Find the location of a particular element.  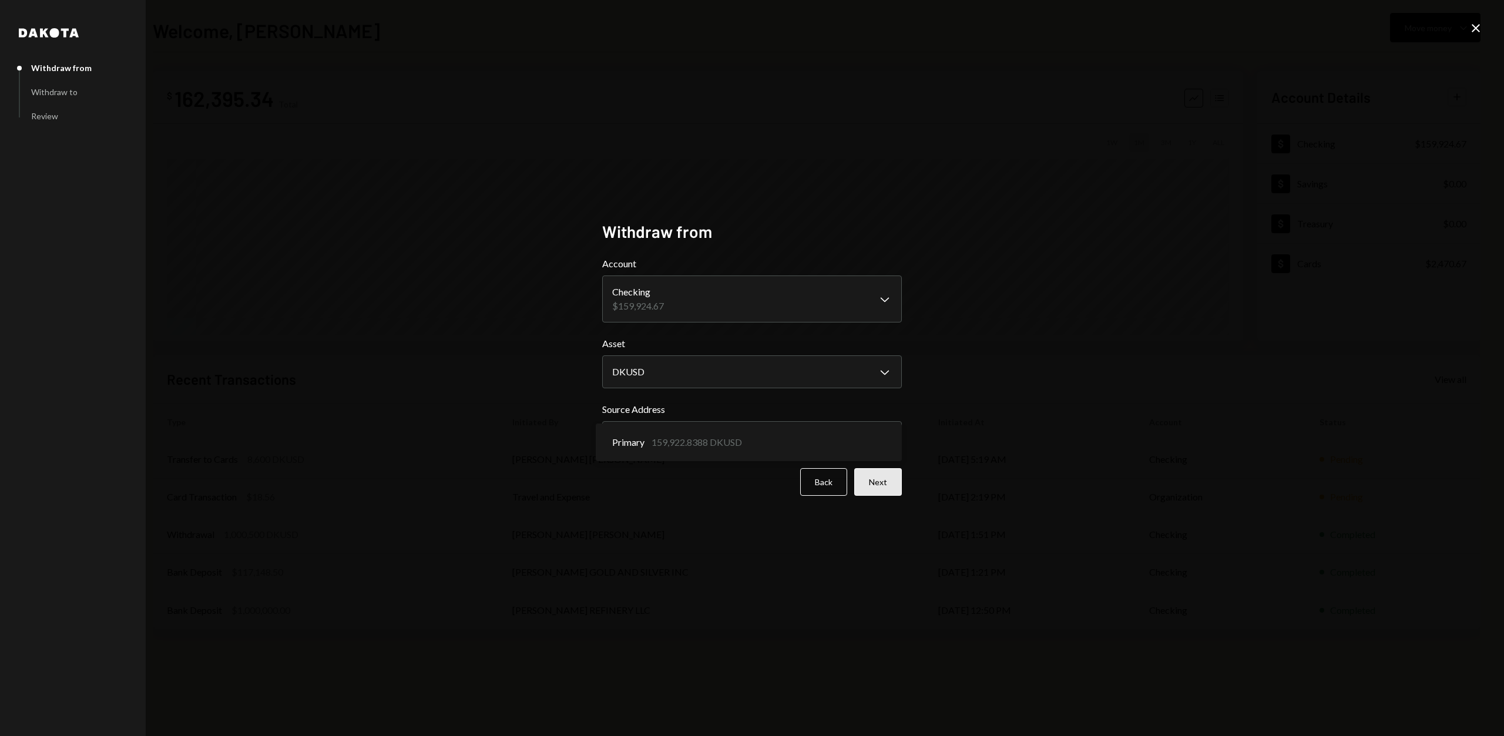

button: Next is located at coordinates (878, 482).